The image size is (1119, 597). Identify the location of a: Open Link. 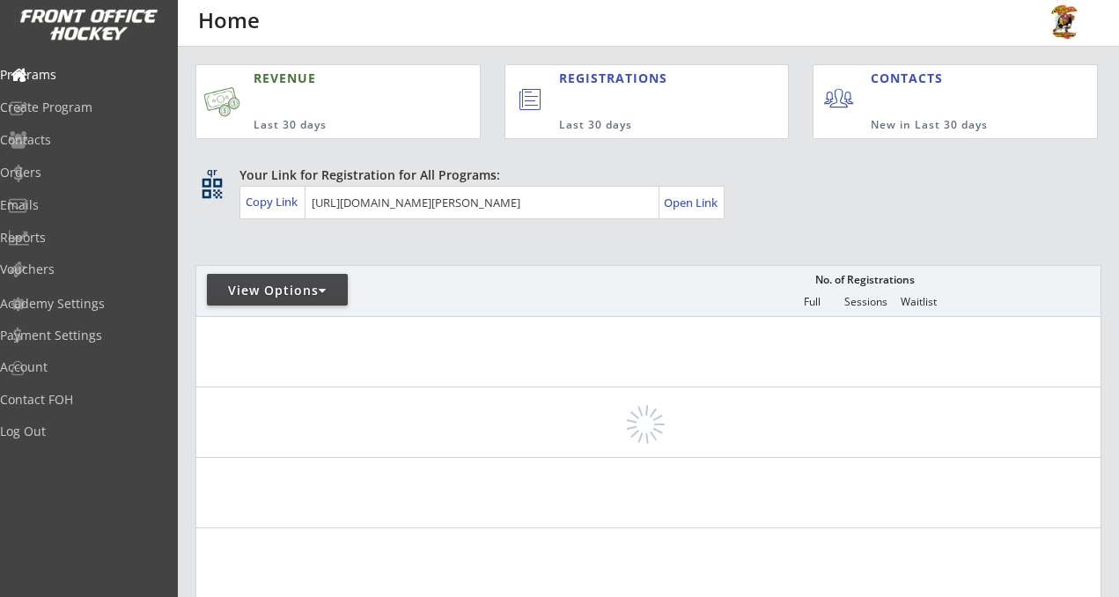
(691, 202).